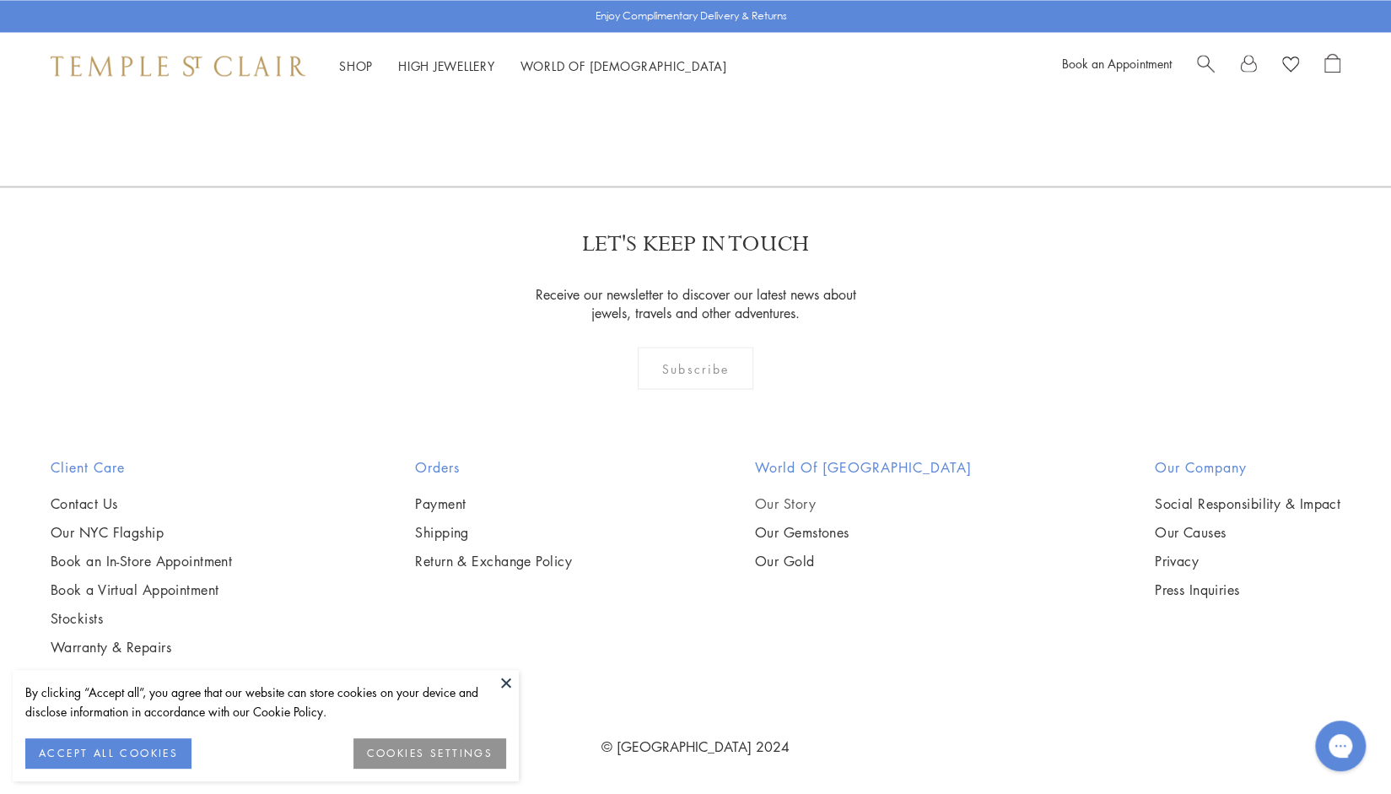 The image size is (1391, 794). I want to click on a: Privacy, so click(1247, 560).